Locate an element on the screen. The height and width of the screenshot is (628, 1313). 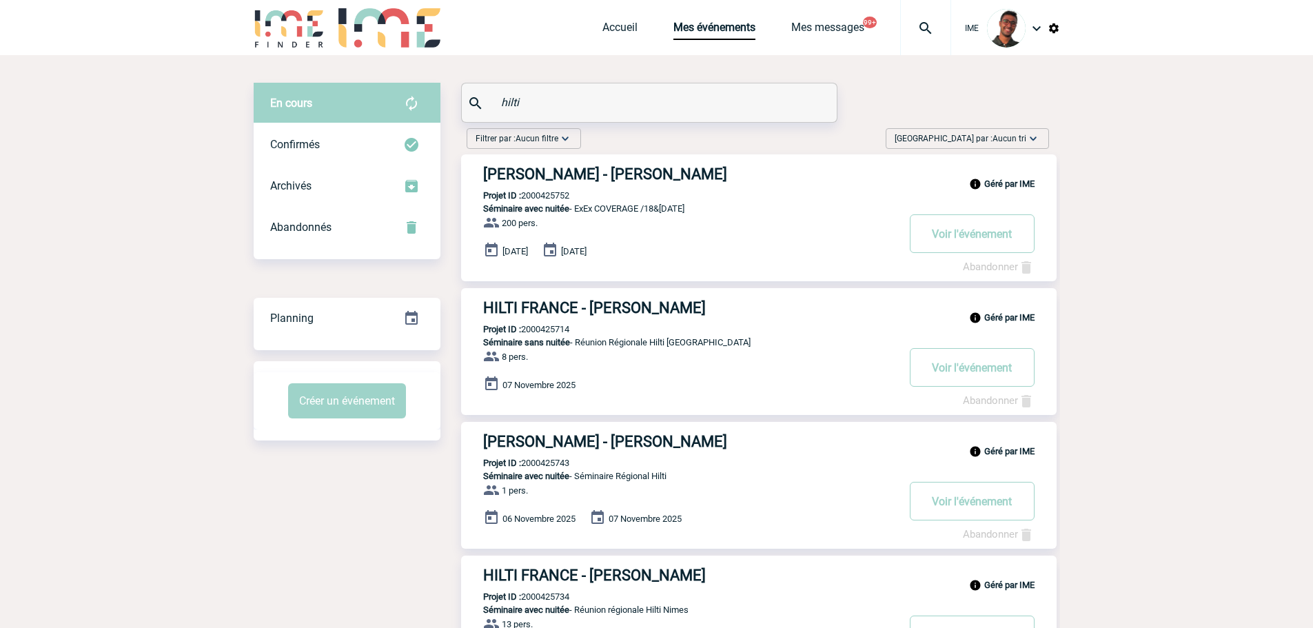
div: Retrouvez ici tous vos évènements avant confirmation is located at coordinates (347, 103).